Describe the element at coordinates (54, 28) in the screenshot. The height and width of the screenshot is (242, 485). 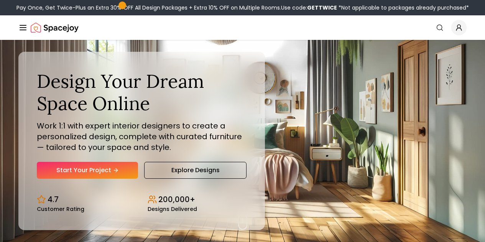
I see `img: Spacejoy Logo` at that location.